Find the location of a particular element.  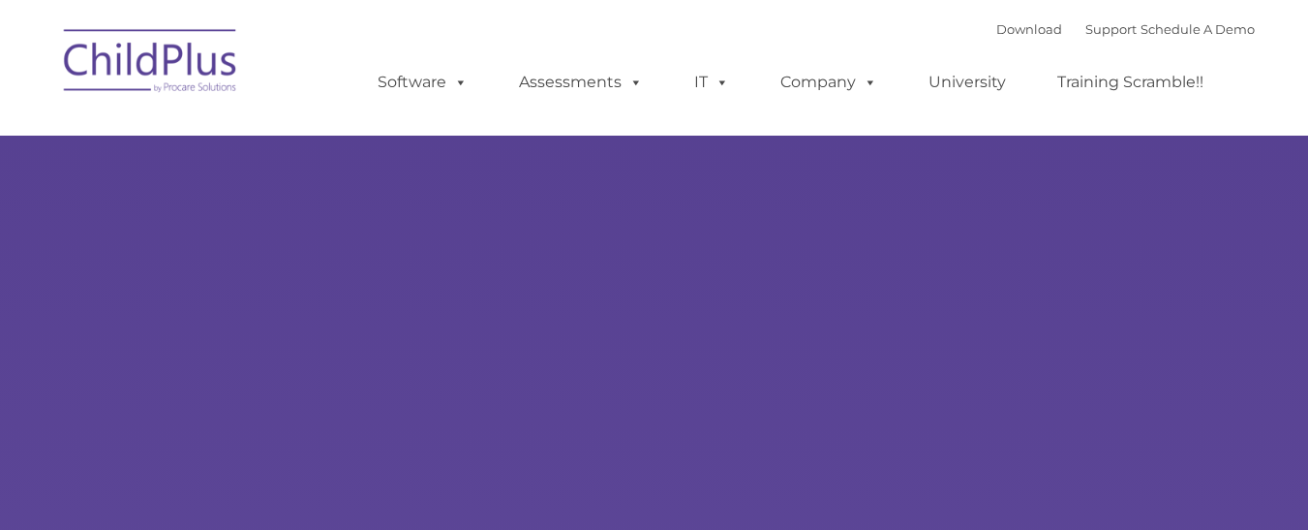

a: Support is located at coordinates (1111, 29).